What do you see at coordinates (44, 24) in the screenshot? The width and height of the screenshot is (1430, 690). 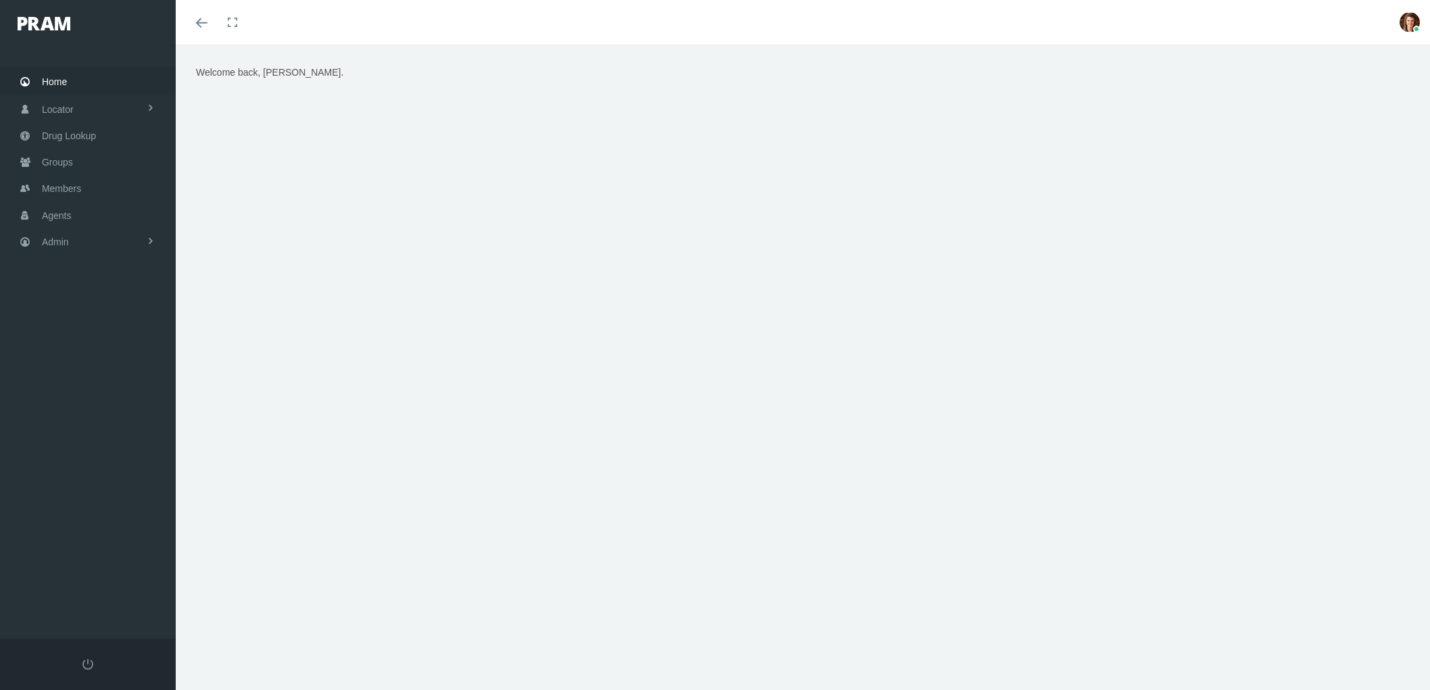 I see `img: PRAM_20_x_78.png` at bounding box center [44, 24].